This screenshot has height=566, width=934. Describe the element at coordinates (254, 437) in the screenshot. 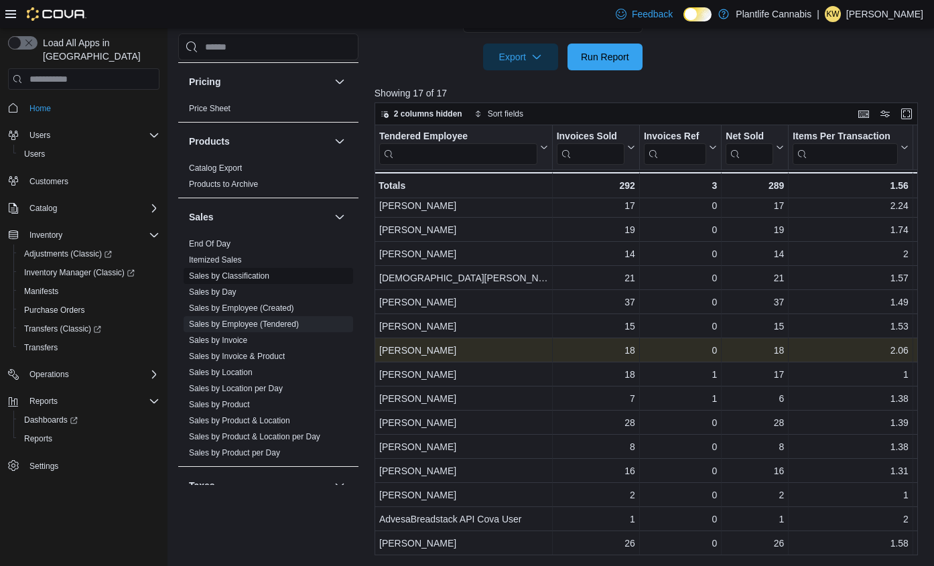

I see `a: Sales by Product & Location per Day` at that location.